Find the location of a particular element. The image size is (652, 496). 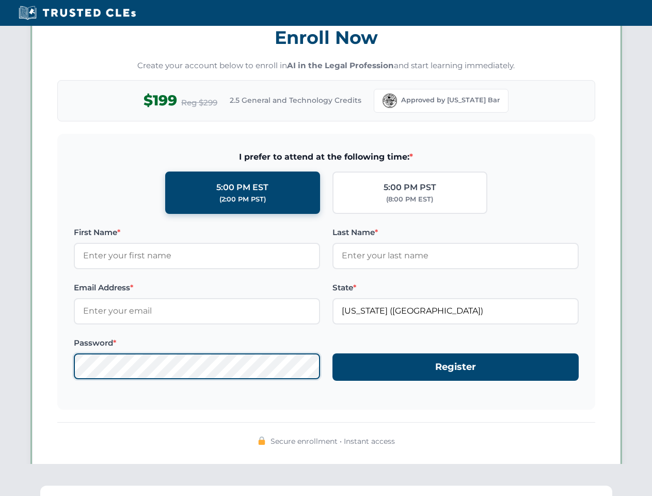

label: State is located at coordinates (455, 288).